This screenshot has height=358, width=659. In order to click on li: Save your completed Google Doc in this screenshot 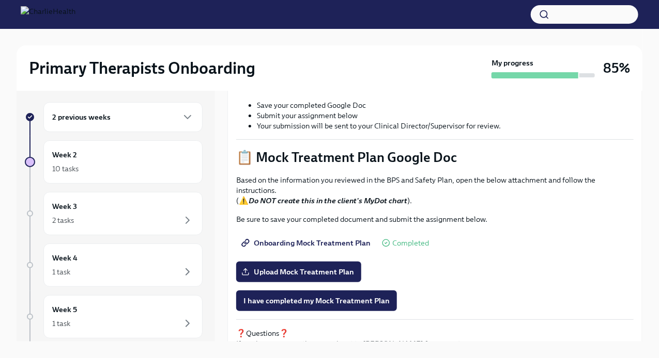, I will do `click(445, 105)`.